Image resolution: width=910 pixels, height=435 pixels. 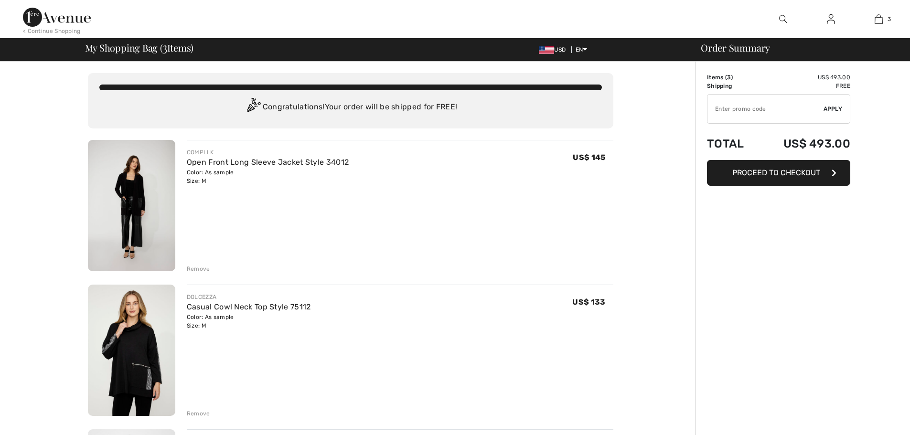 I want to click on img: US Dollar, so click(x=547, y=50).